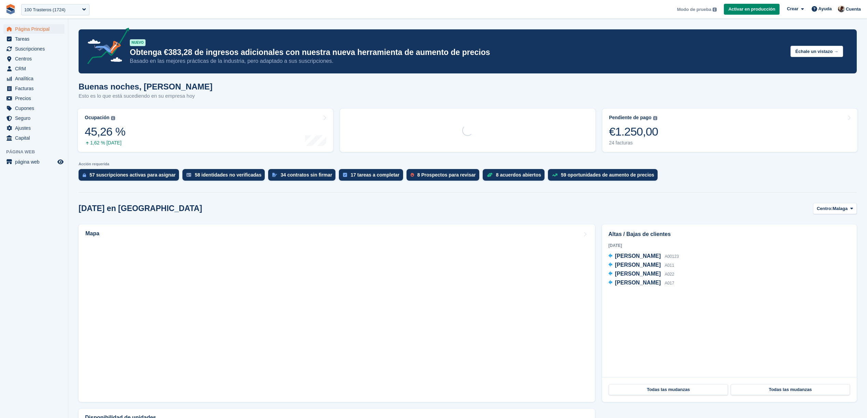 This screenshot has width=867, height=418. I want to click on img: active_subscription_to_allocate_icon-d502201f5373d7db506a760aba3b589e785aa758c864c3986d89f69b8ff3..., so click(84, 175).